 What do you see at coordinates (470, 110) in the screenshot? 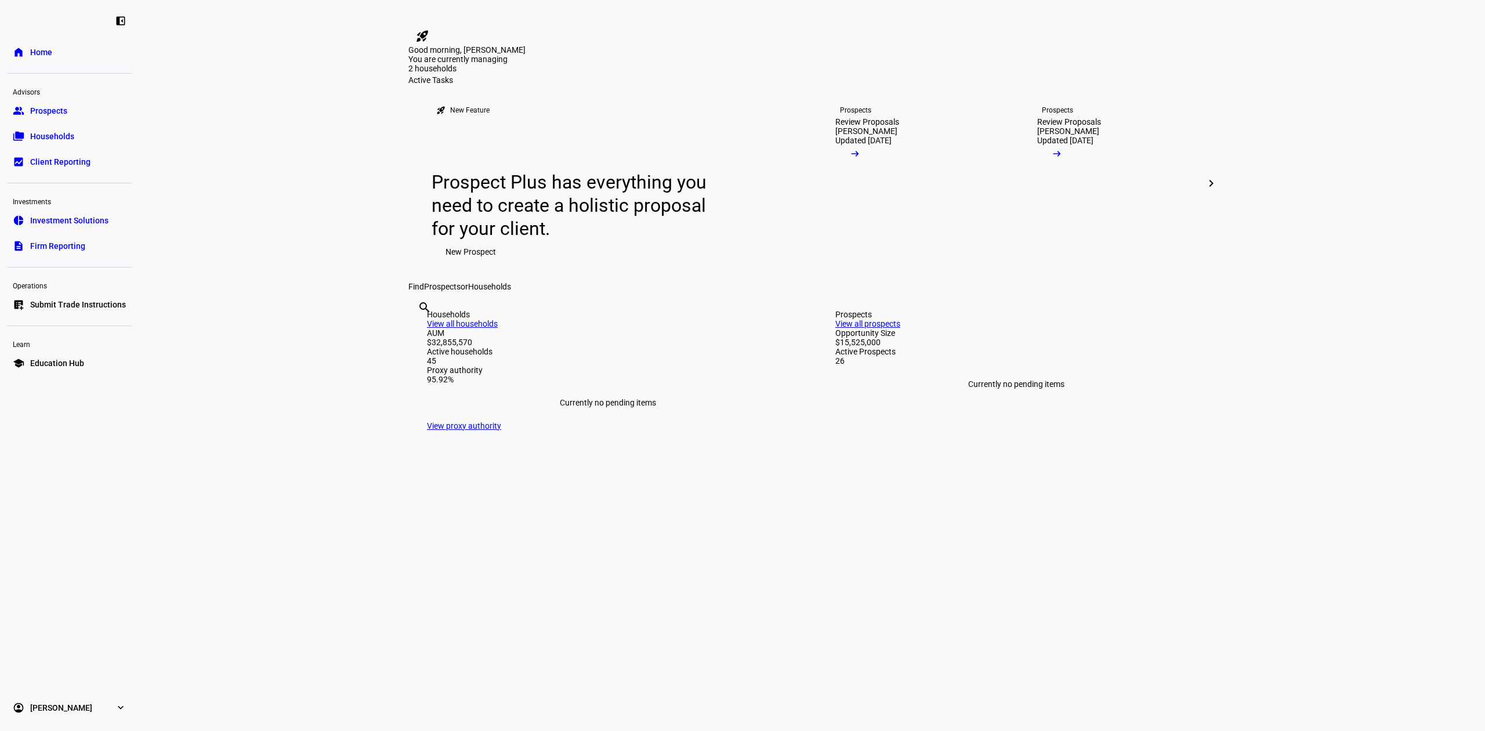
I see `div: New Feature` at bounding box center [470, 110].